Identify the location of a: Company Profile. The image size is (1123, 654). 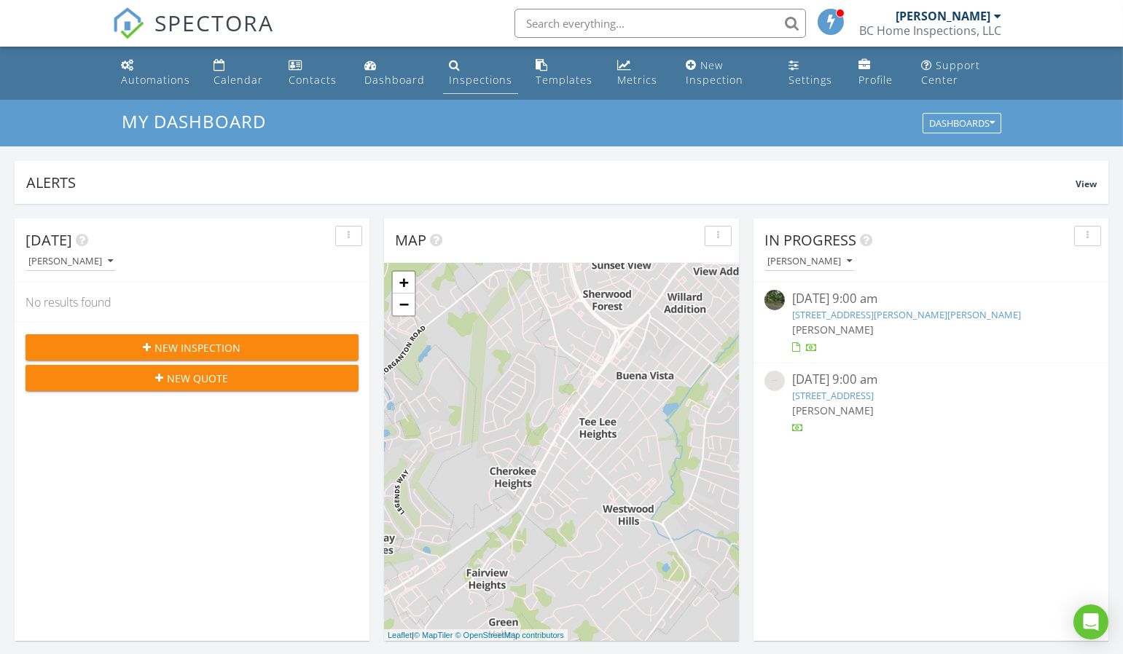
(878, 73).